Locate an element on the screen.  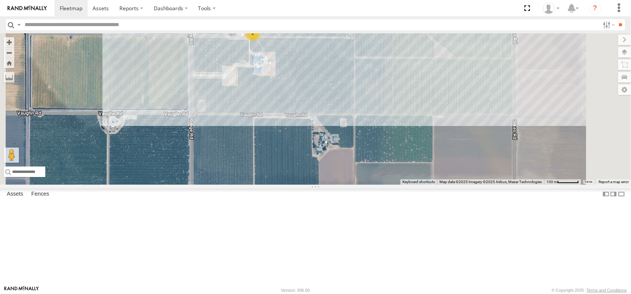
span: Map data ©2025 Imagery ©2025 Airbus, Maxar Technologies is located at coordinates (491, 181).